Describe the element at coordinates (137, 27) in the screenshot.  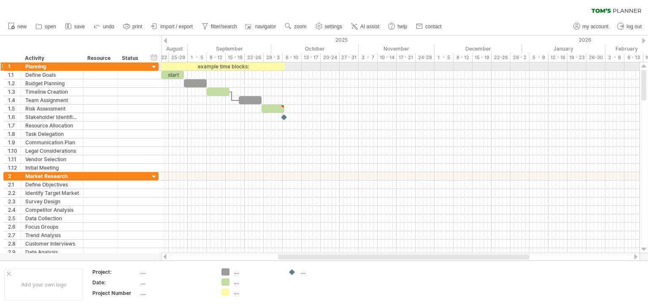
I see `span: print` at that location.